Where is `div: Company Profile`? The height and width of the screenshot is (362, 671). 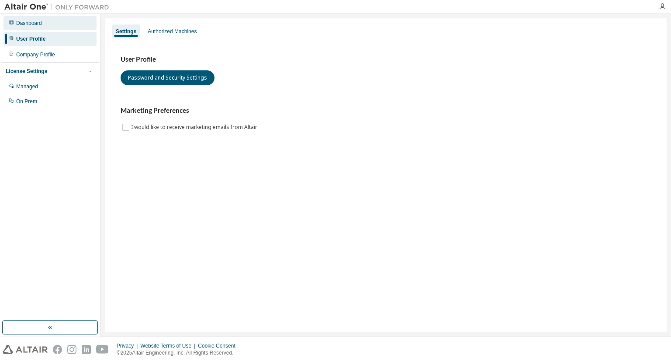
div: Company Profile is located at coordinates (35, 55).